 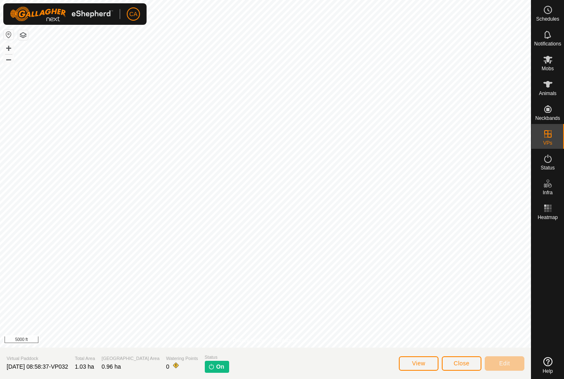 I want to click on span: Watering Points, so click(x=182, y=358).